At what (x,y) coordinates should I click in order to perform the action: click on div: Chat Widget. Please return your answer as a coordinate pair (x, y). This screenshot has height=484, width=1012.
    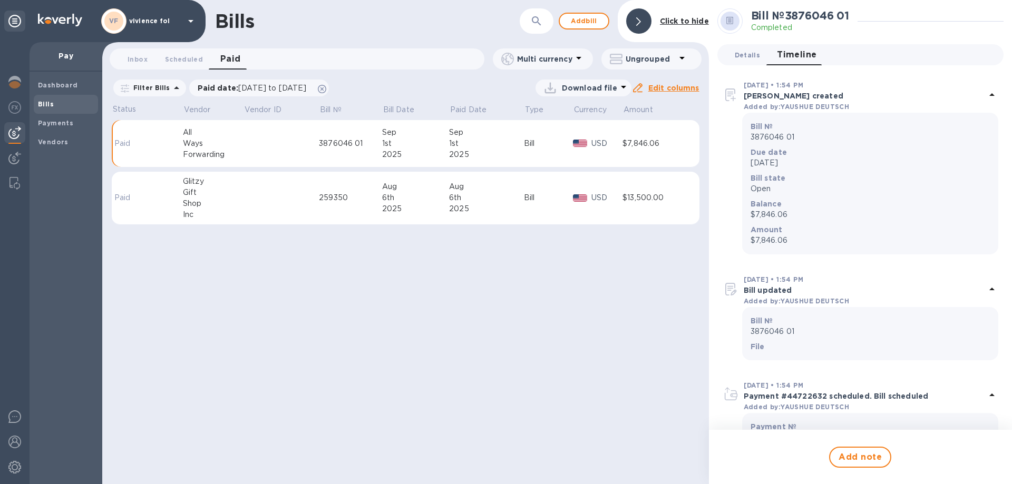
    Looking at the image, I should click on (894, 272).